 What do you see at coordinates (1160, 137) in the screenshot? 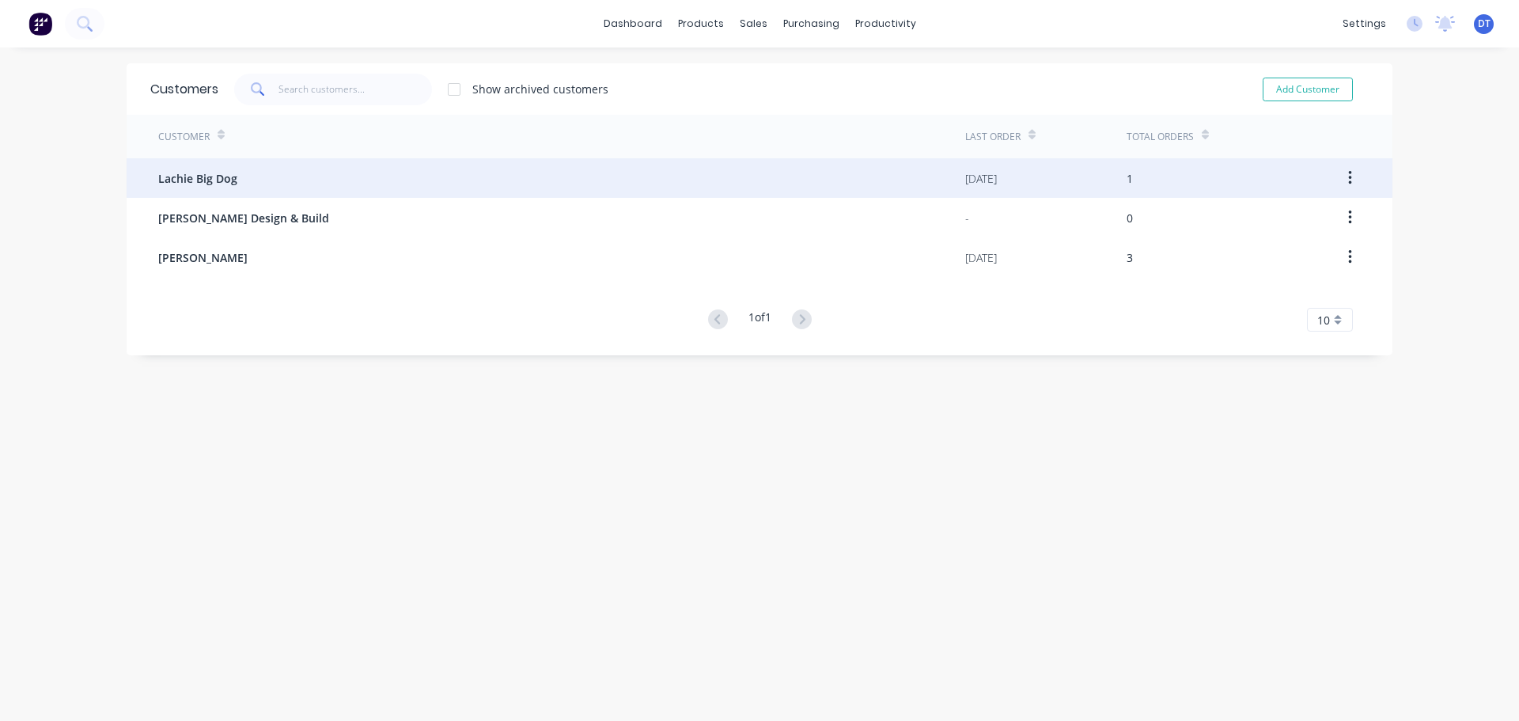
I see `div: Total Orders` at bounding box center [1160, 137].